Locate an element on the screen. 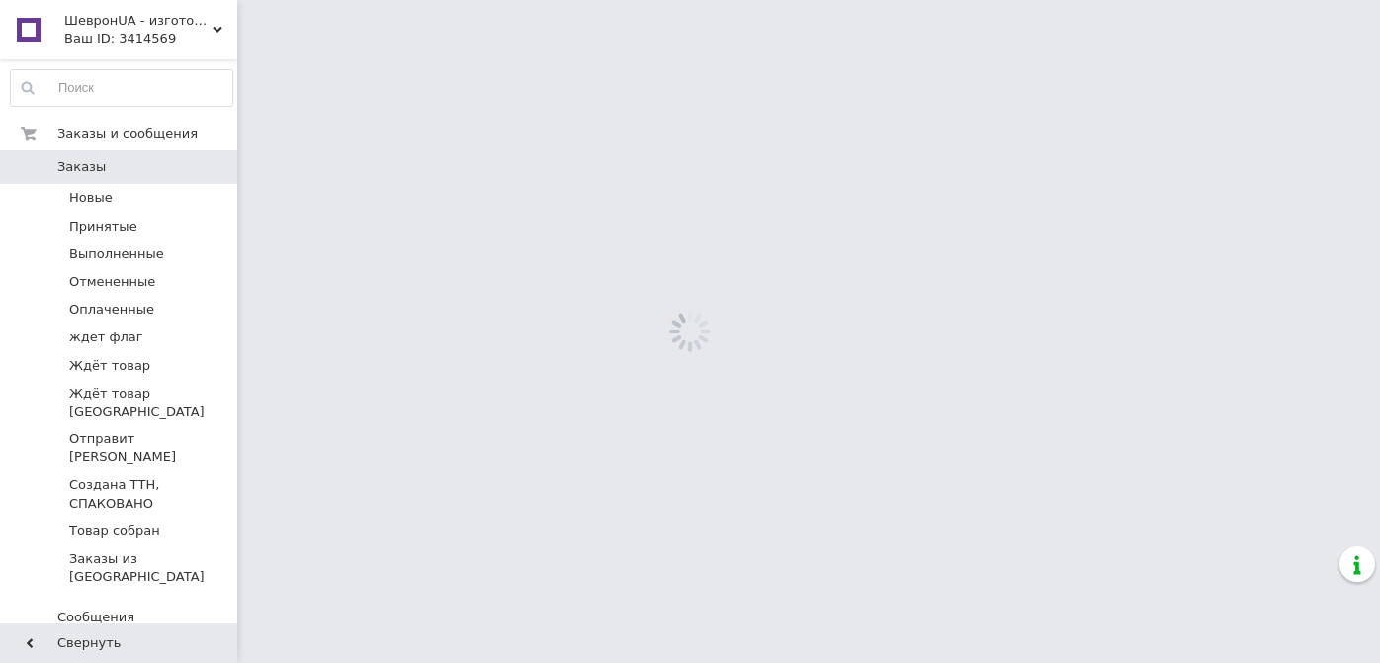 The image size is (1380, 663). span: Принятые is located at coordinates (103, 226).